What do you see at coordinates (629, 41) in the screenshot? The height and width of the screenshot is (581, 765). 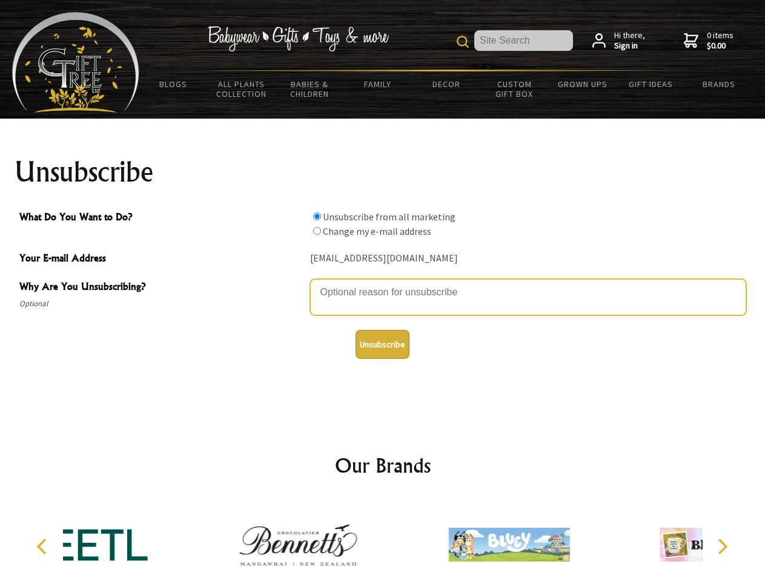 I see `span: Hi there,` at bounding box center [629, 41].